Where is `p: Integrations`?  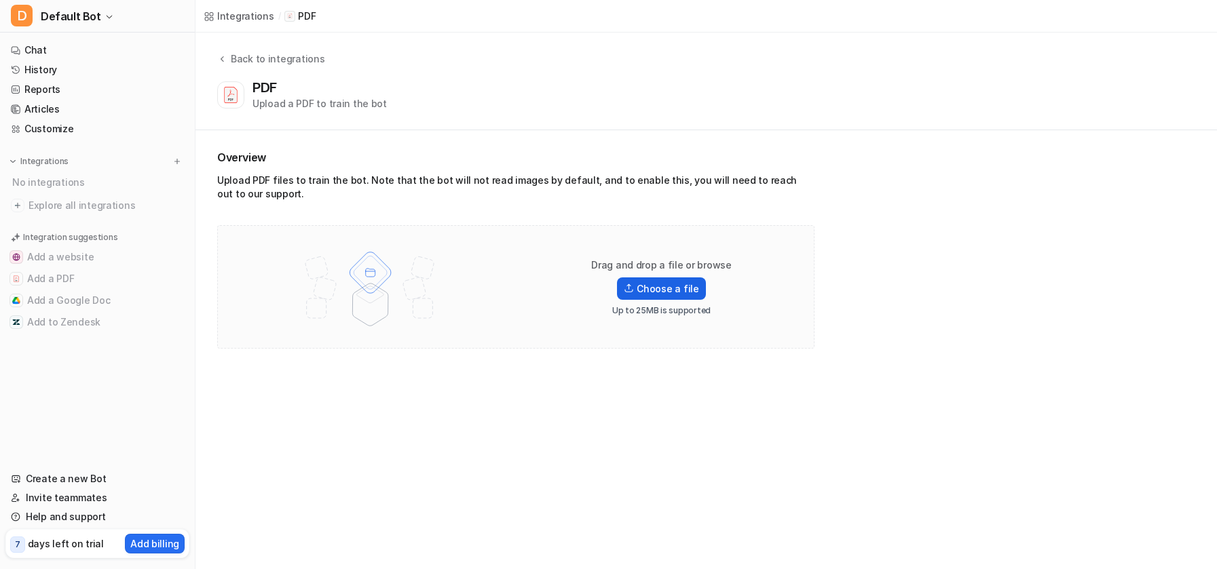
p: Integrations is located at coordinates (44, 162).